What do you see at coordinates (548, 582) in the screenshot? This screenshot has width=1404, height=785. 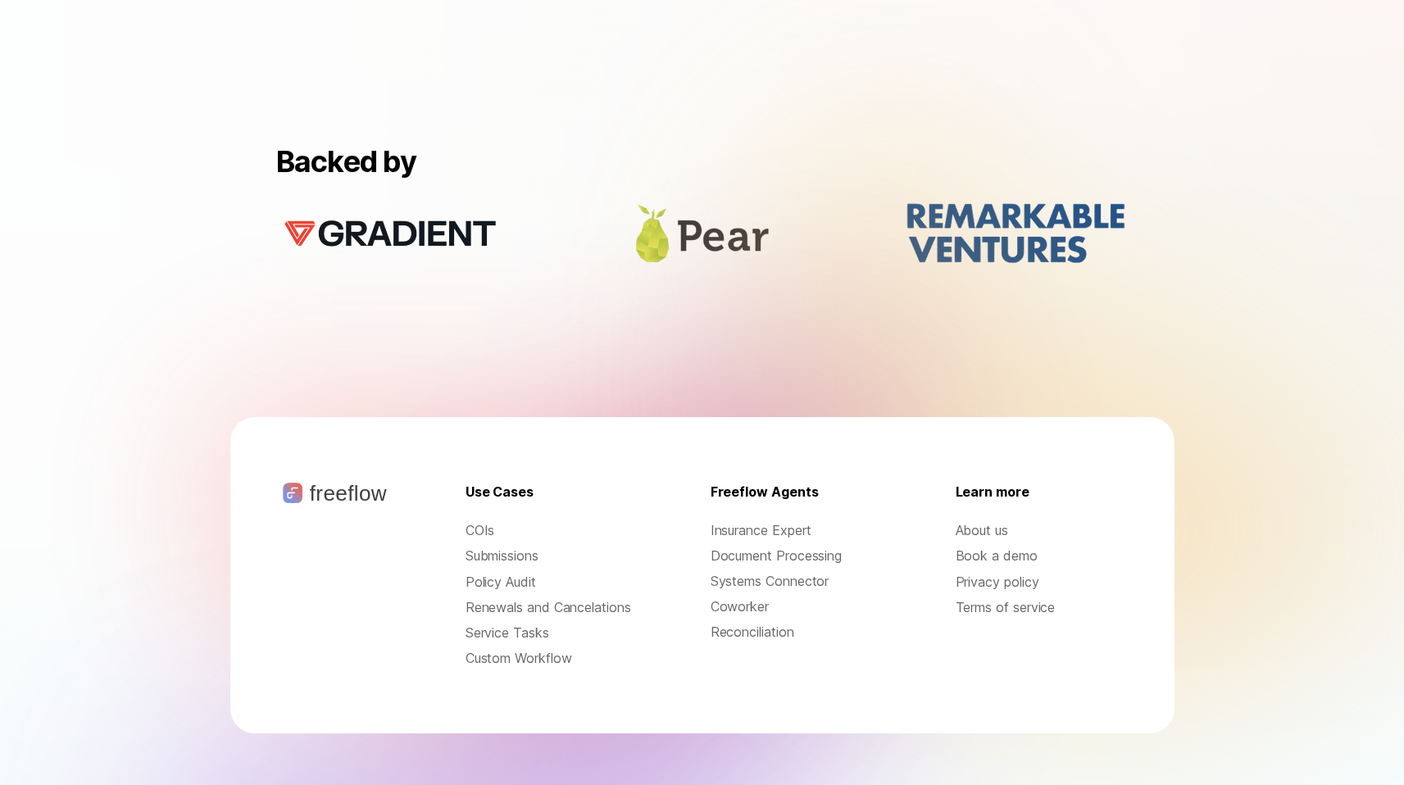 I see `a: Policy Audit` at bounding box center [548, 582].